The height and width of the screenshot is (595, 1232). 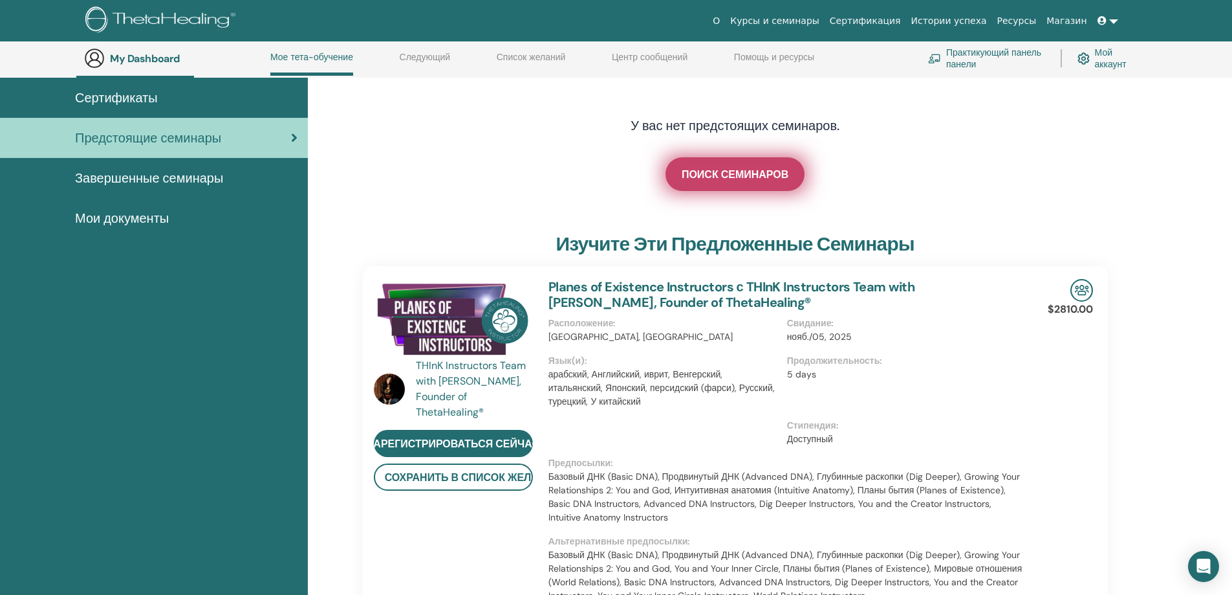 I want to click on a: Список желаний, so click(x=531, y=62).